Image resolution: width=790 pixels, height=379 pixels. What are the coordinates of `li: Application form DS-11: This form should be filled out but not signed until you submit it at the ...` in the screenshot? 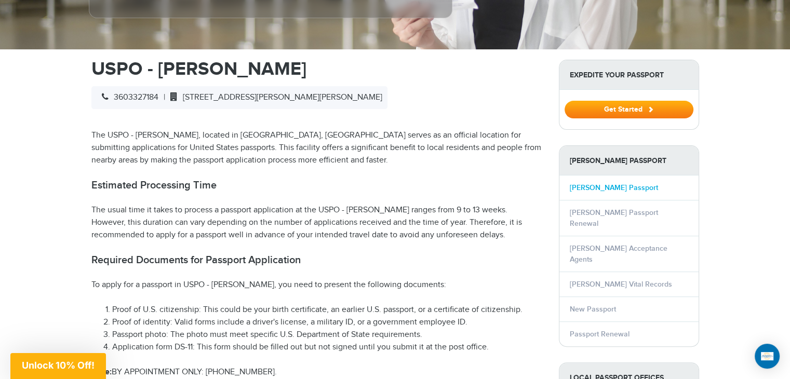 It's located at (328, 347).